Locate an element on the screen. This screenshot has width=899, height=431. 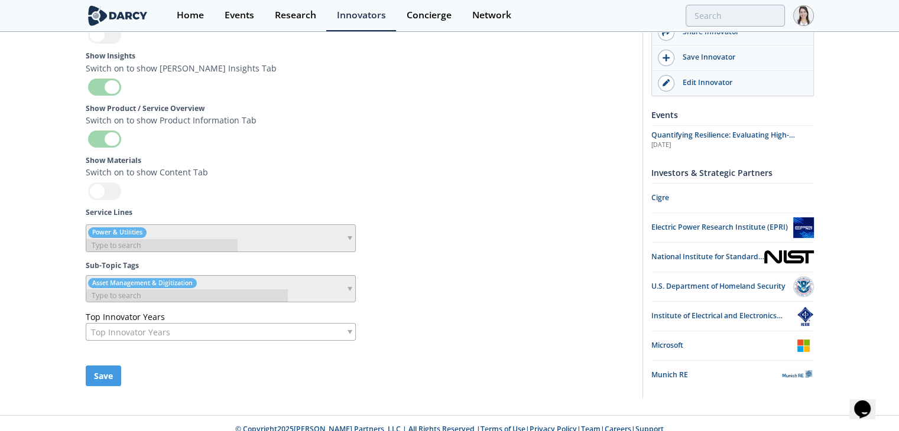
img: Profile is located at coordinates (803, 15).